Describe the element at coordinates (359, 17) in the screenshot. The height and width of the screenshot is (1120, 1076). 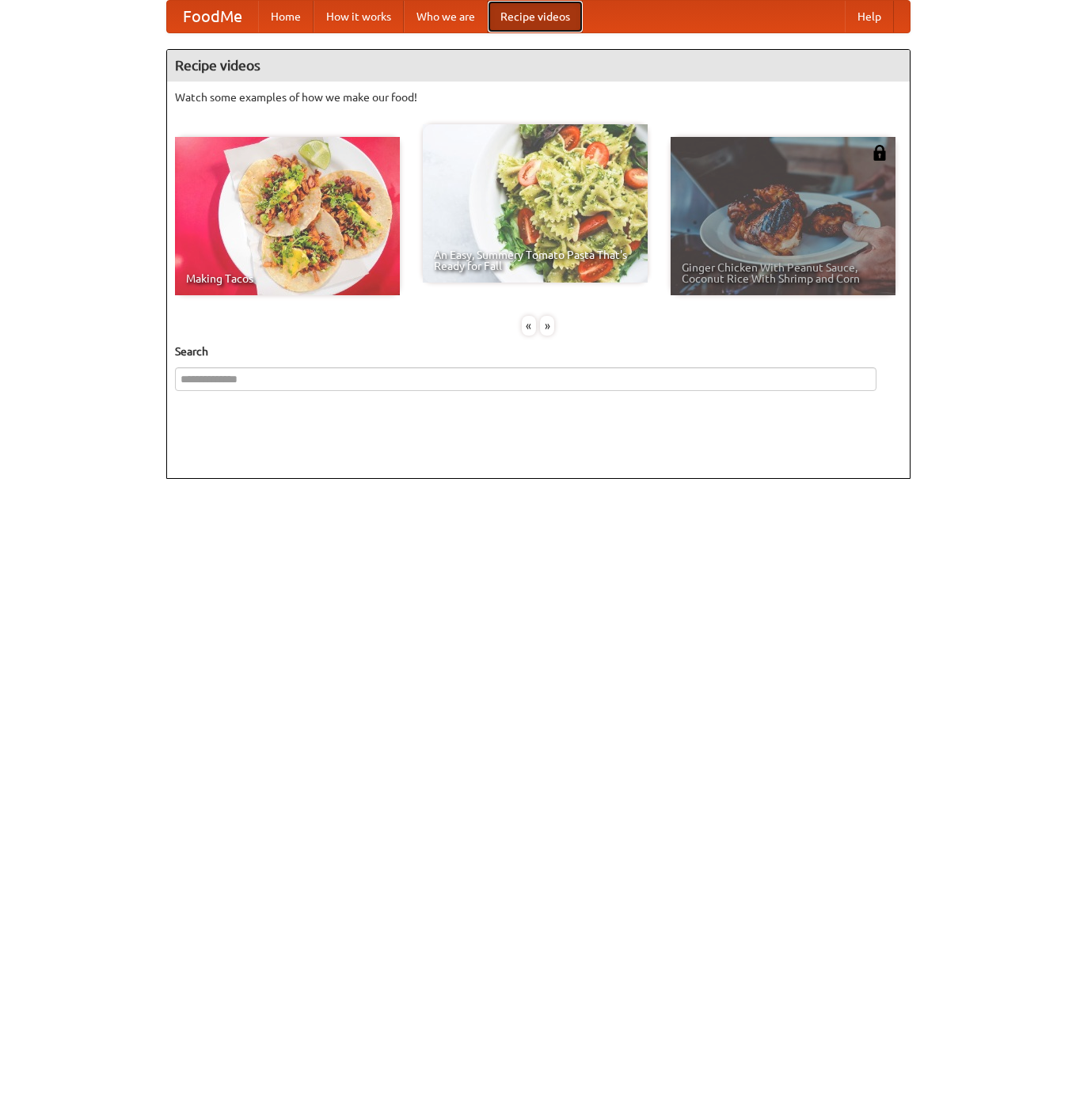
I see `a: How it works` at that location.